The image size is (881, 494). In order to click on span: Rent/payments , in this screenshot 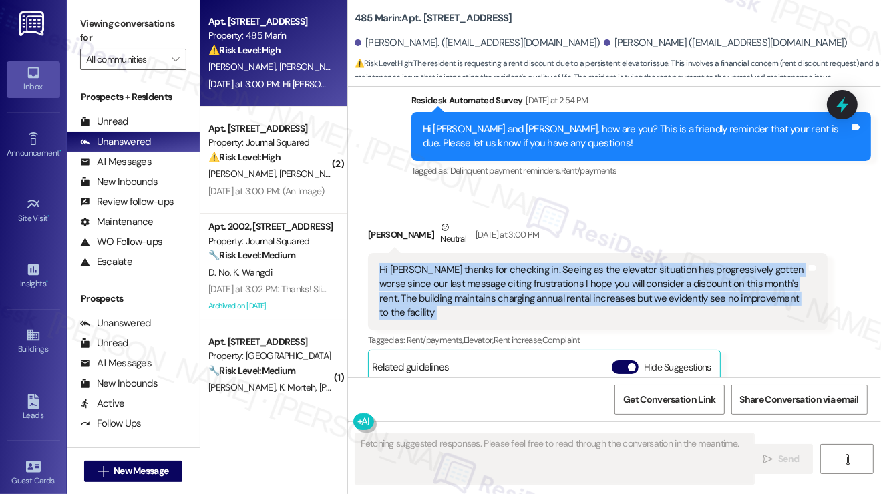, I will do `click(435, 340)`.